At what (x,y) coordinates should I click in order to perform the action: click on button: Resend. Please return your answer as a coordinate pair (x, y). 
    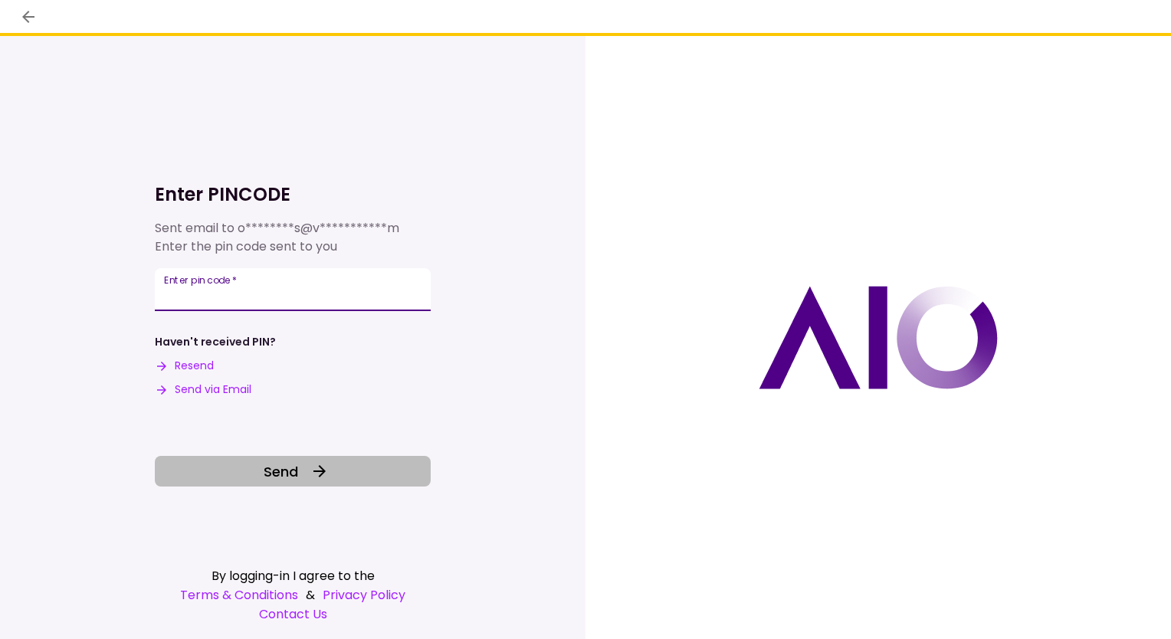
    Looking at the image, I should click on (184, 366).